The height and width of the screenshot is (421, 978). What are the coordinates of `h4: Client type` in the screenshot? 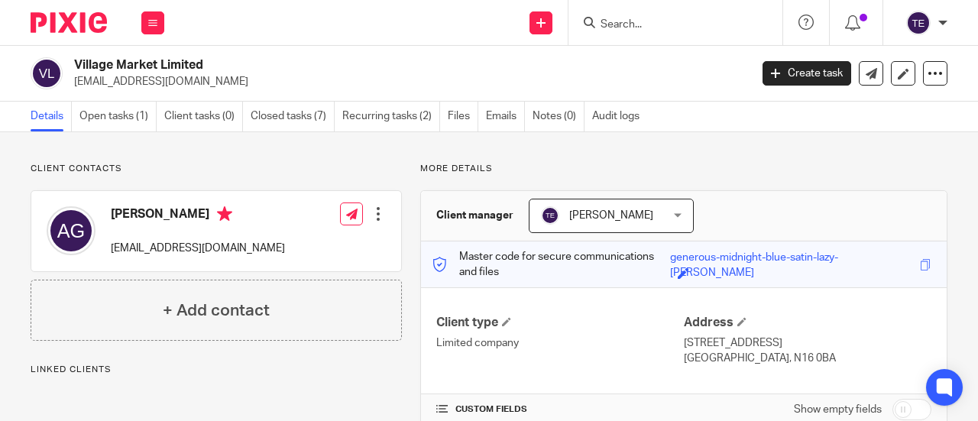 It's located at (560, 322).